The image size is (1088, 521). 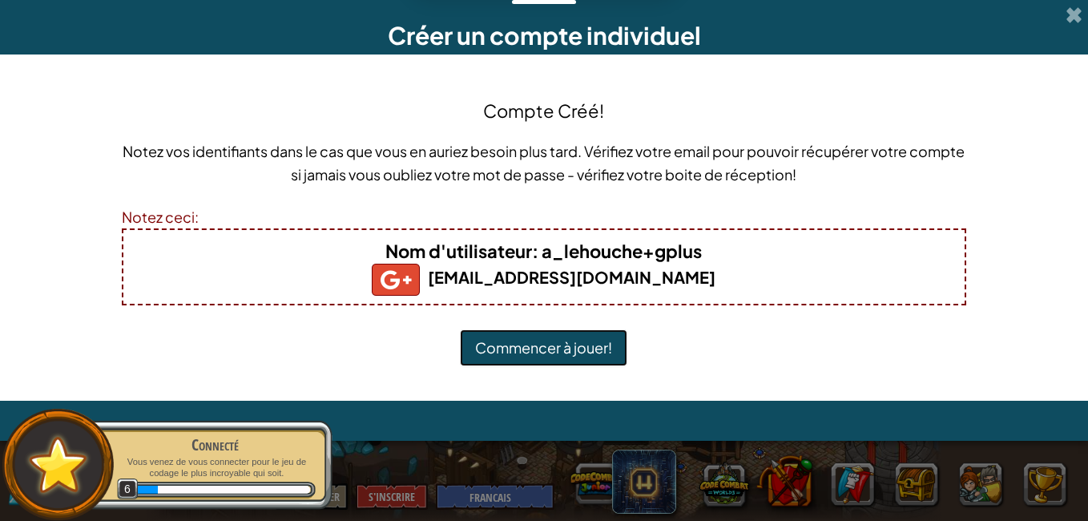 I want to click on span: Créer un compte individuel, so click(x=544, y=35).